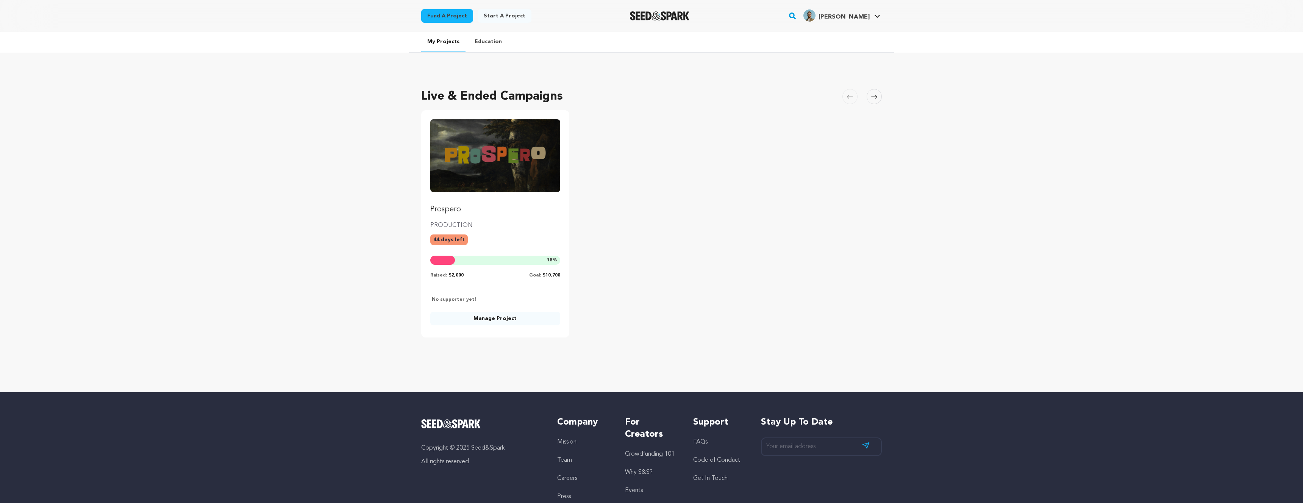 The height and width of the screenshot is (503, 1303). Describe the element at coordinates (492, 97) in the screenshot. I see `h2: Live & Ended Campaigns` at that location.